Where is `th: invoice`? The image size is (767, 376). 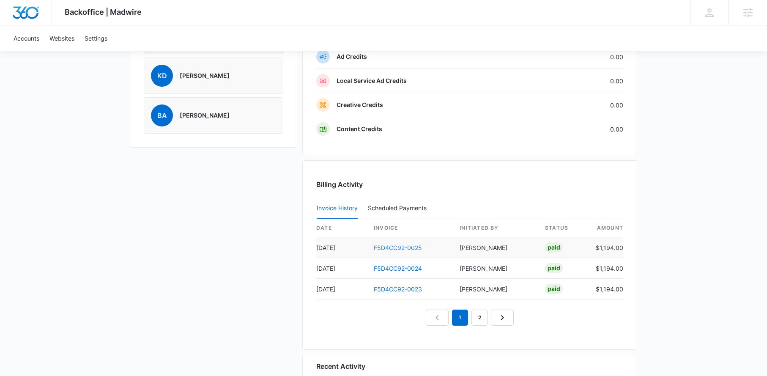
th: invoice is located at coordinates (410, 228).